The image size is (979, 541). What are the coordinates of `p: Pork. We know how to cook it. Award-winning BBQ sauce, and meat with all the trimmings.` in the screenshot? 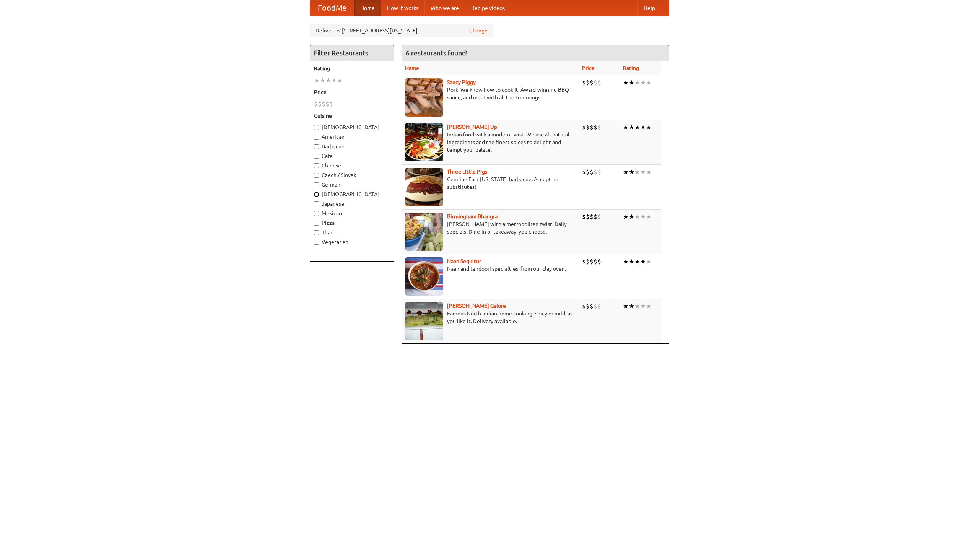 It's located at (490, 94).